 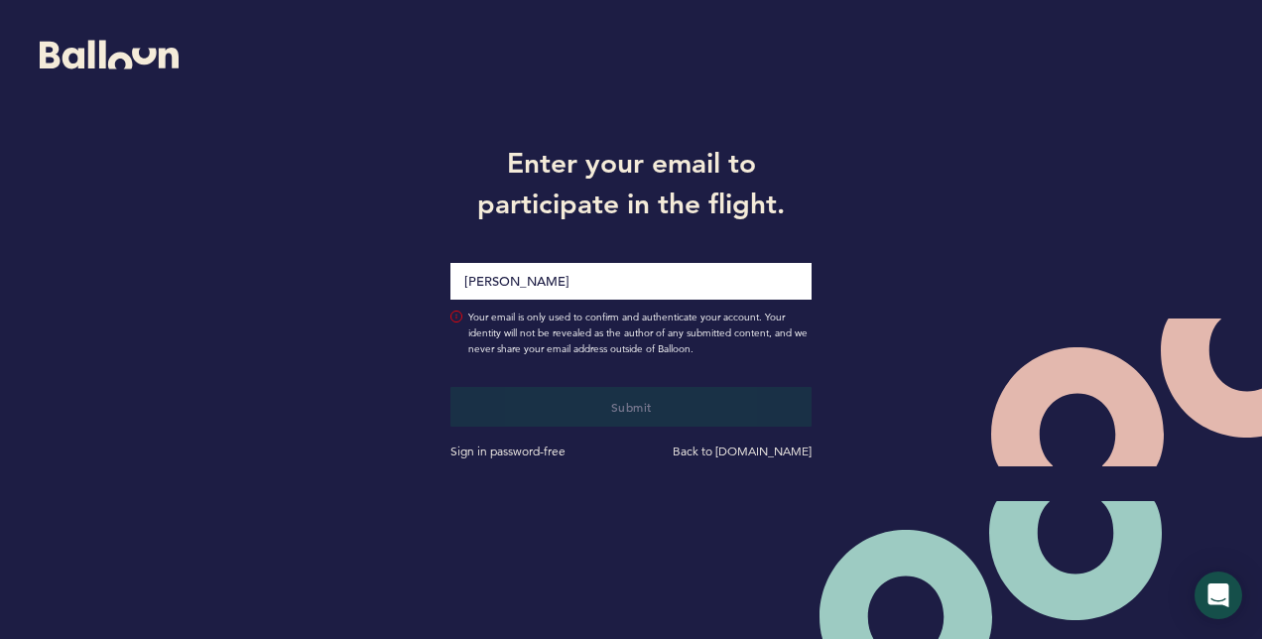 I want to click on div: Open Intercom Messenger, so click(x=1218, y=595).